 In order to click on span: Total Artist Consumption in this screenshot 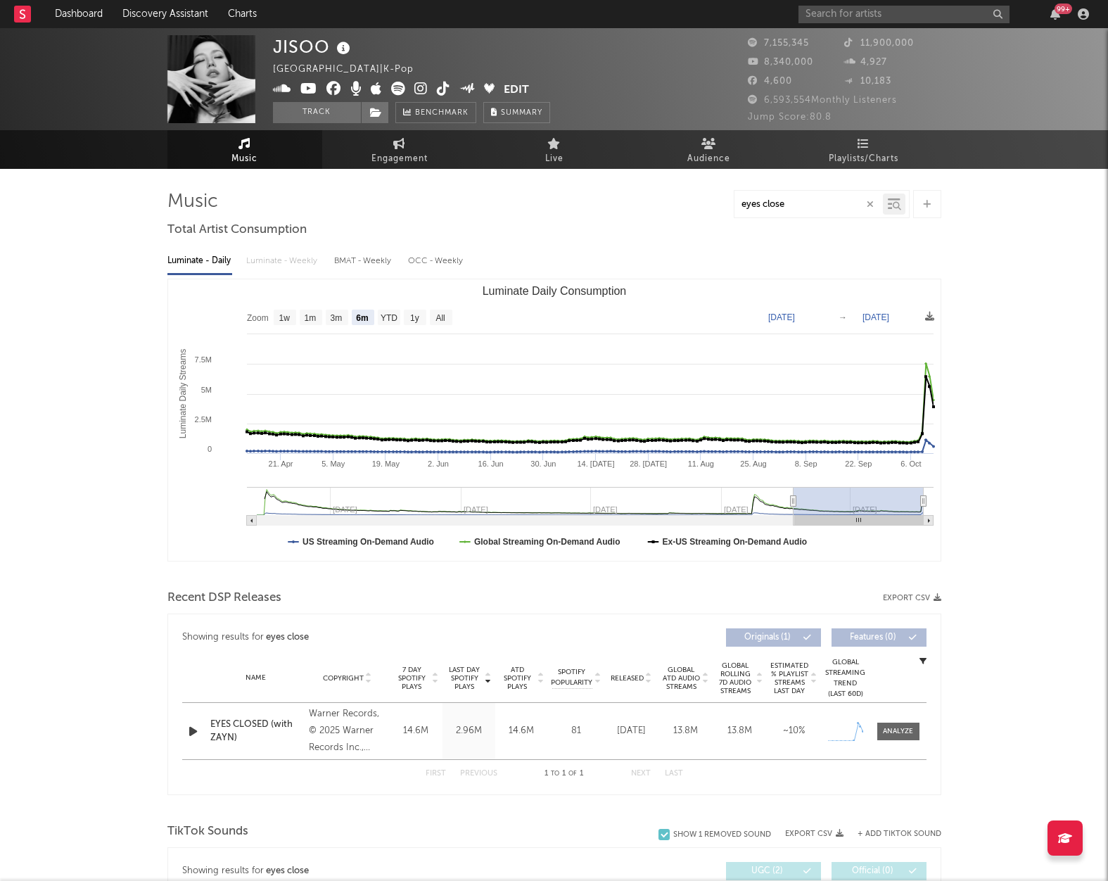, I will do `click(237, 230)`.